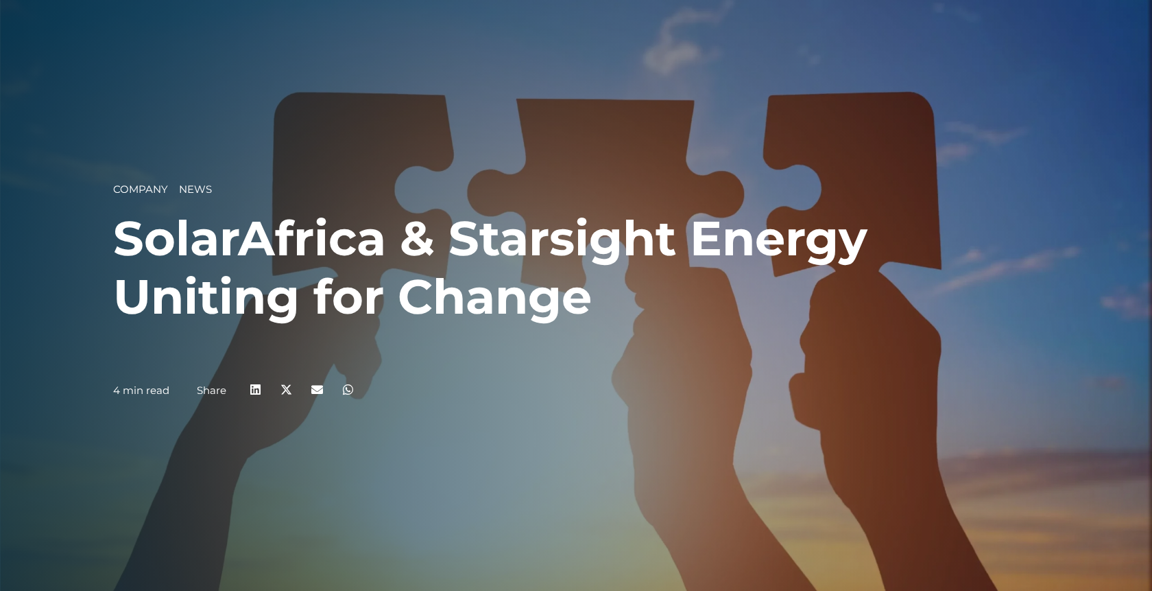 The width and height of the screenshot is (1152, 591). What do you see at coordinates (141, 189) in the screenshot?
I see `span: Company` at bounding box center [141, 189].